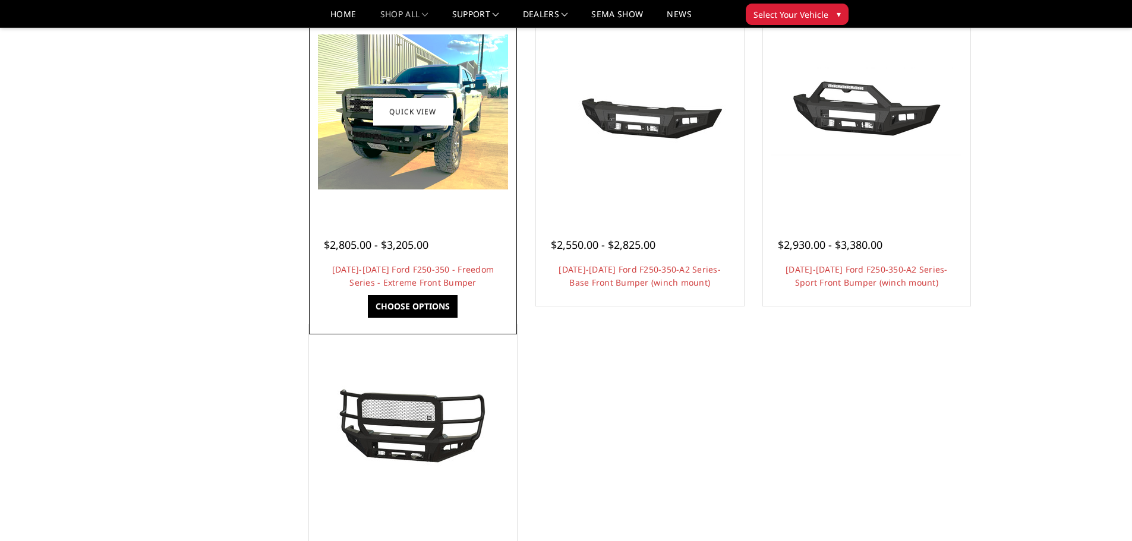  I want to click on a: Quick view, so click(413, 112).